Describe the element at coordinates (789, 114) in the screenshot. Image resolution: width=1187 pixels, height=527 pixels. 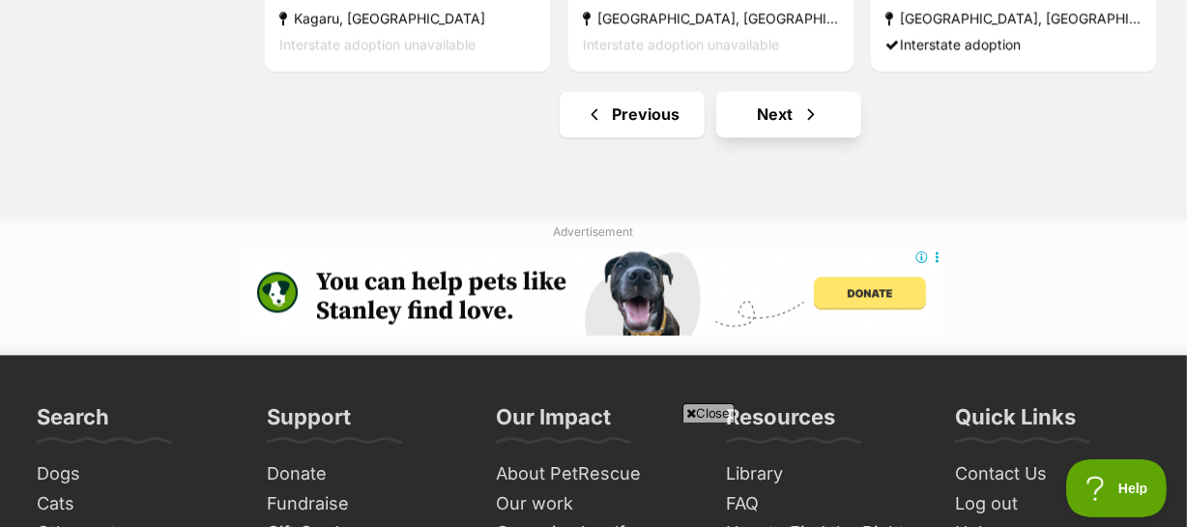
I see `a: Next page` at that location.